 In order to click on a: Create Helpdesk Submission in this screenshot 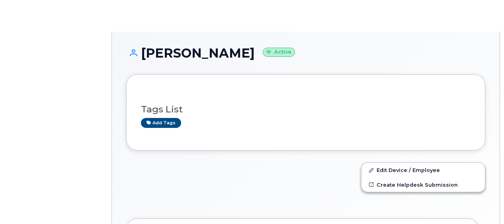, I will do `click(423, 185)`.